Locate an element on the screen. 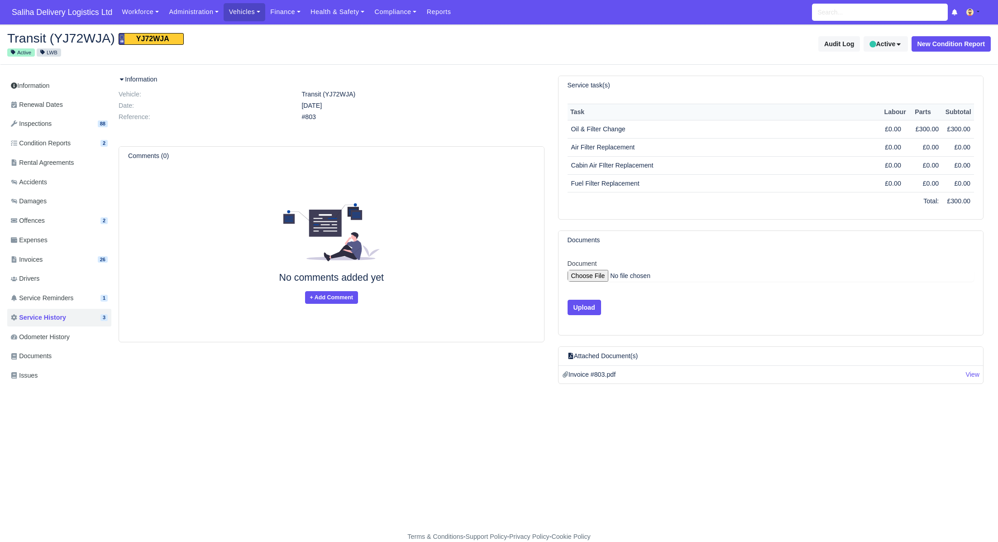 The image size is (998, 542). div: Active is located at coordinates (885, 44).